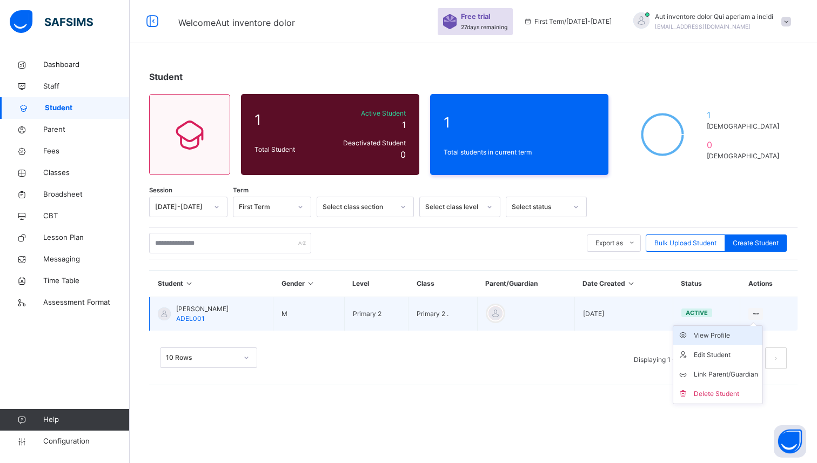 Image resolution: width=817 pixels, height=463 pixels. Describe the element at coordinates (776, 358) in the screenshot. I see `button: next page` at that location.